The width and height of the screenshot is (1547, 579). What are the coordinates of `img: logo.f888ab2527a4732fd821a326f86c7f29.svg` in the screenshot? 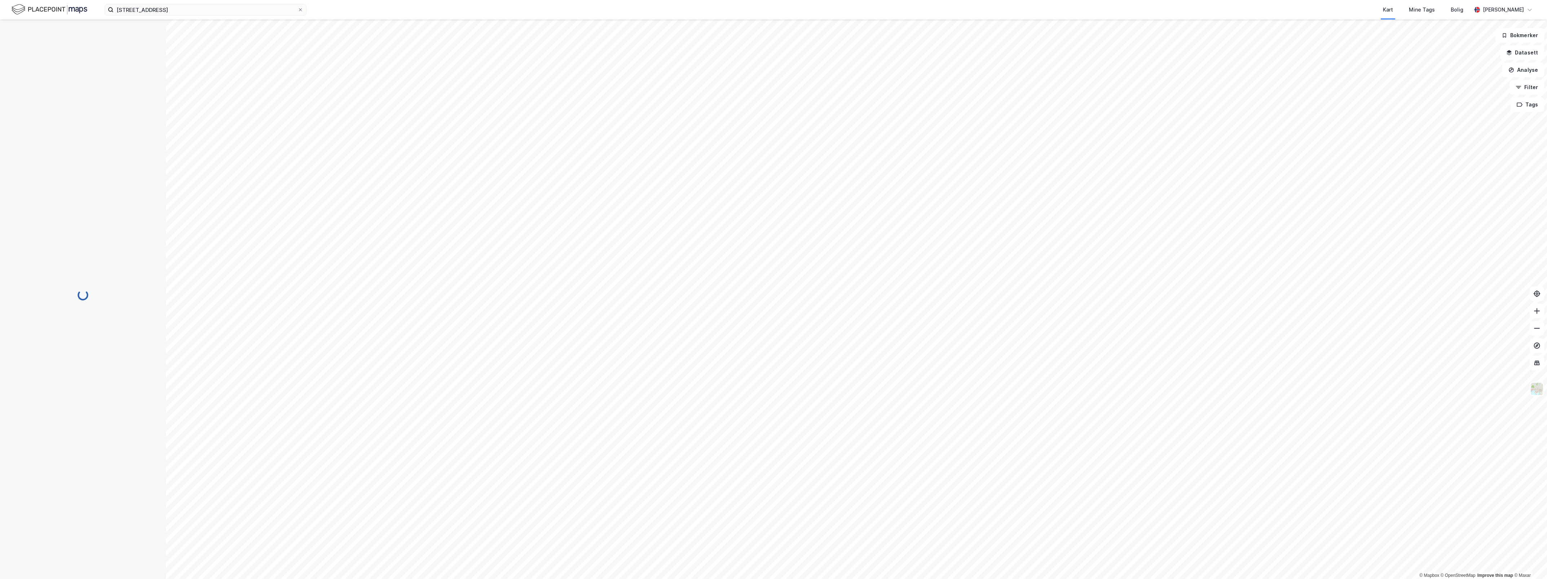 It's located at (49, 9).